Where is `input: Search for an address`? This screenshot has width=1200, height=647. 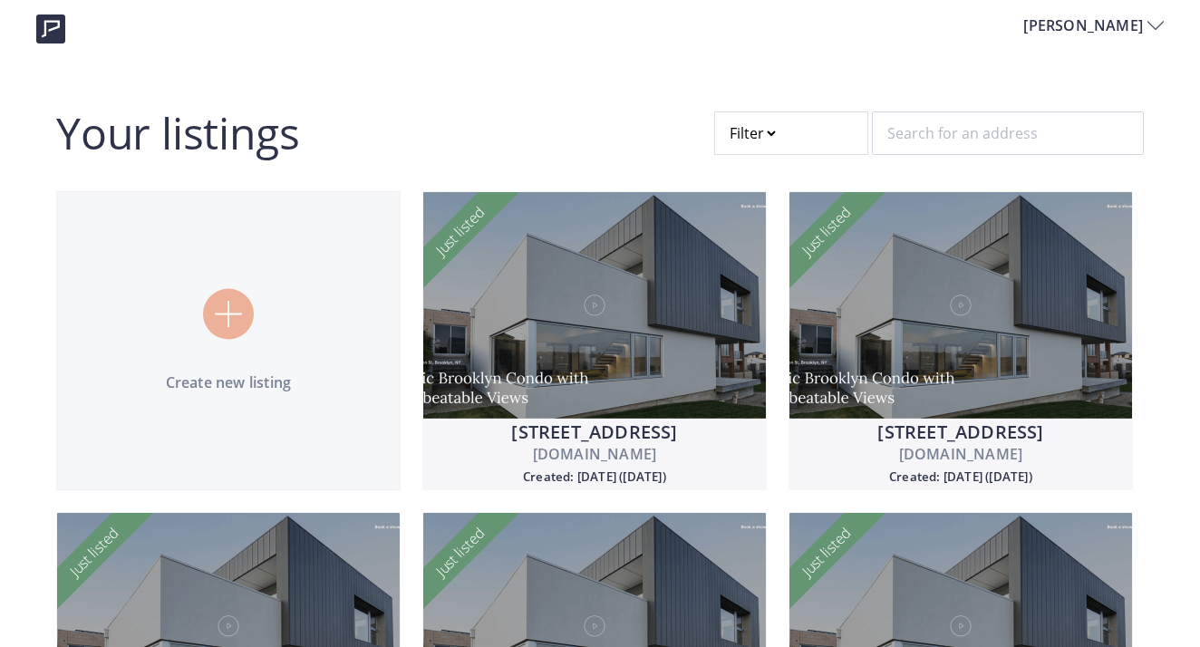
input: Search for an address is located at coordinates (1008, 133).